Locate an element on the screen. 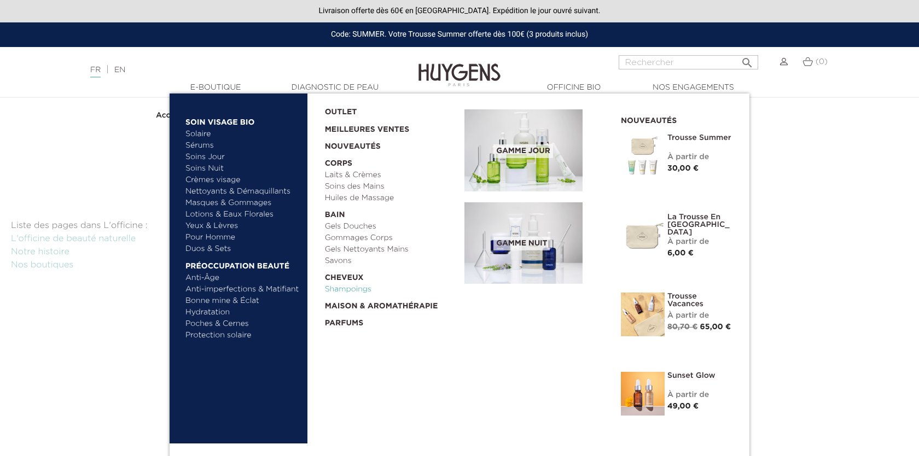 The width and height of the screenshot is (919, 456). a: Nouveautés is located at coordinates (391, 144).